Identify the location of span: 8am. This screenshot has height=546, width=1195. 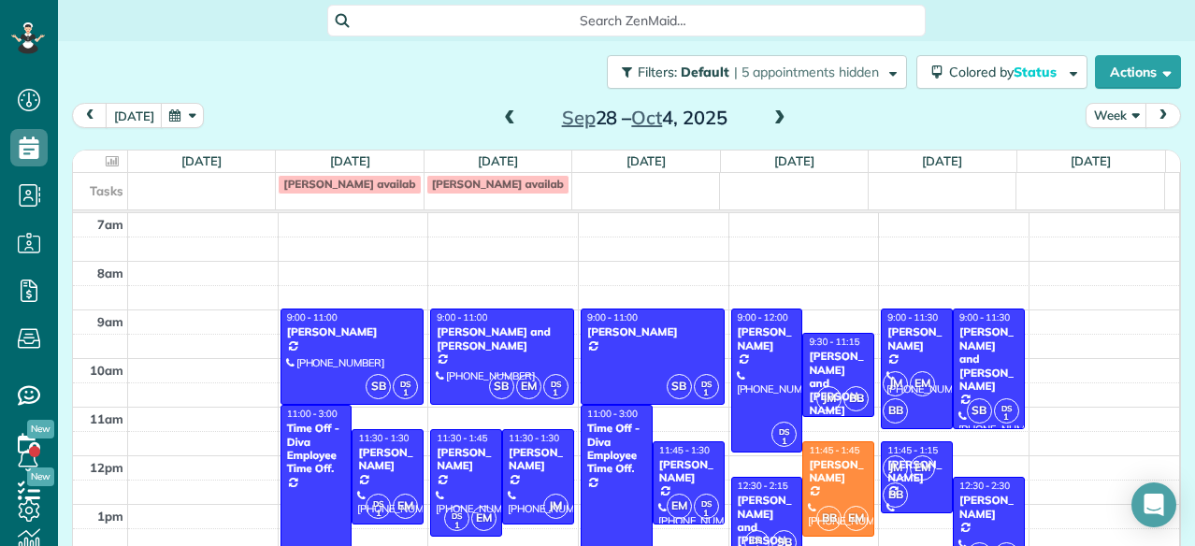
(110, 273).